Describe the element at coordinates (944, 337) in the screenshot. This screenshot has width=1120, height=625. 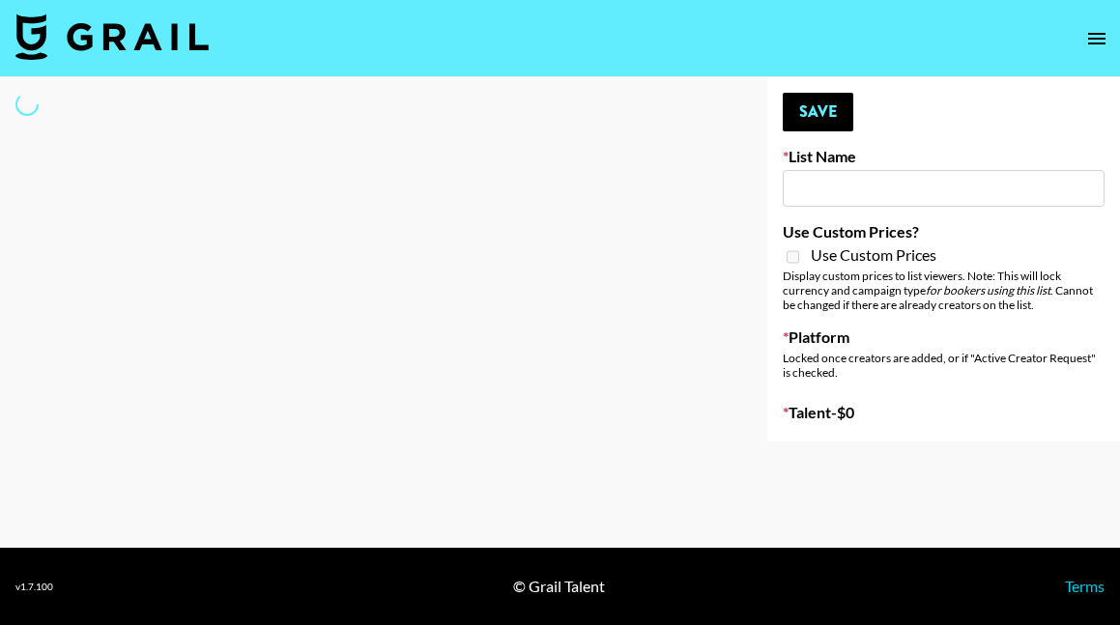
I see `label: Platform` at that location.